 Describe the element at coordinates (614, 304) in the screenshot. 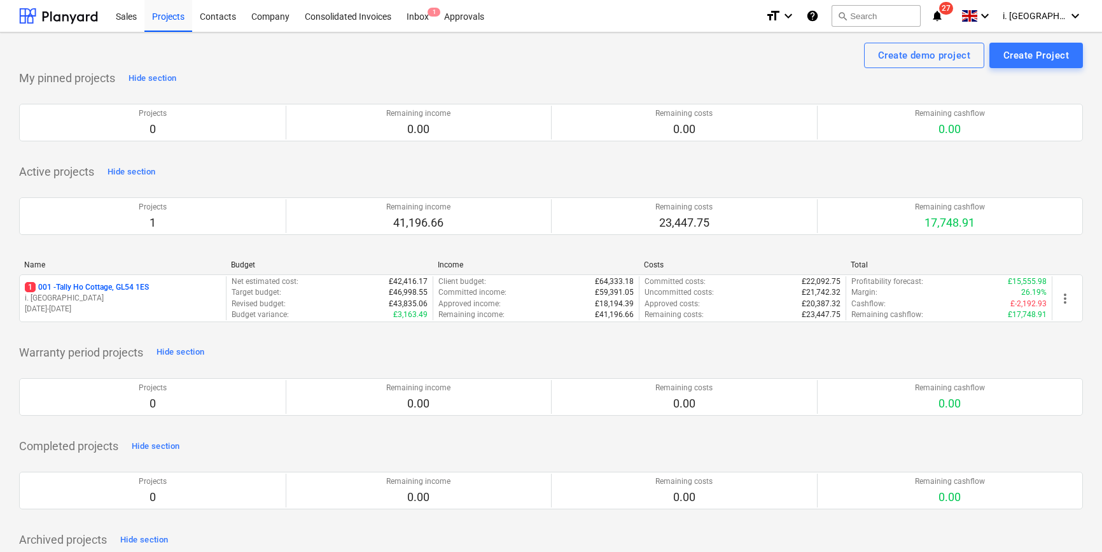

I see `p: £18,194.39` at that location.